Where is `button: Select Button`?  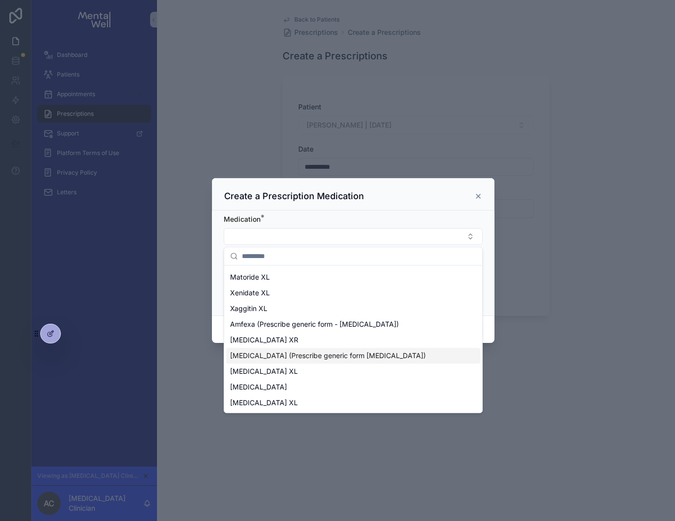 button: Select Button is located at coordinates (353, 237).